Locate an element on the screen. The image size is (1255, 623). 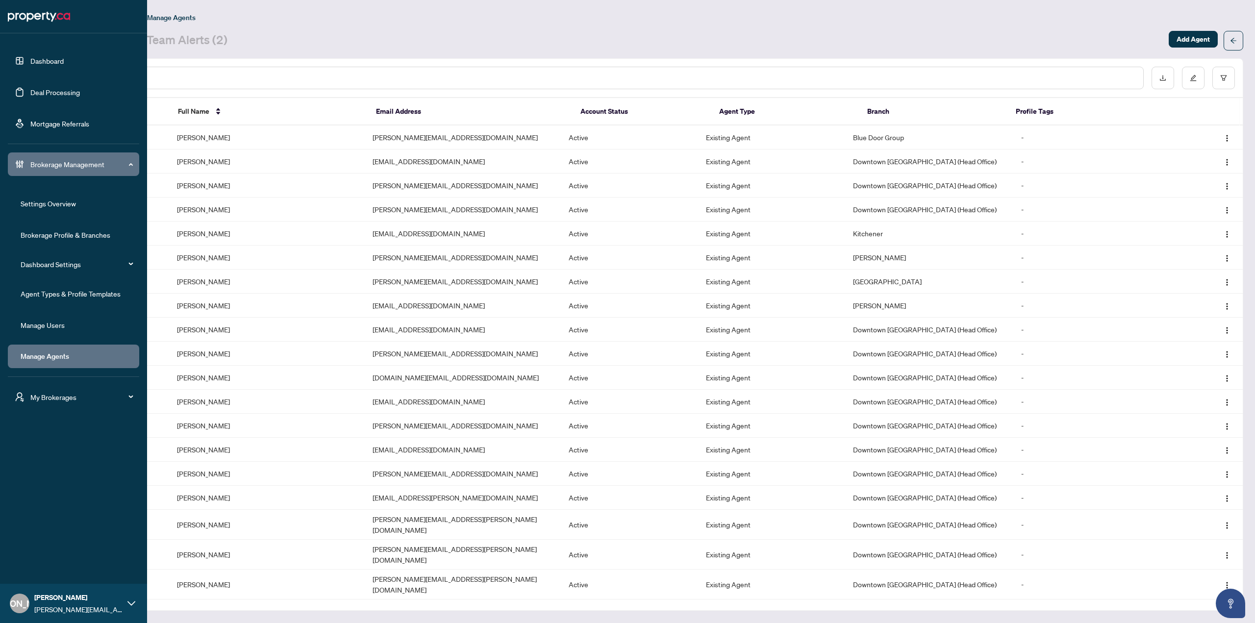
span: Add Agent is located at coordinates (1193, 39).